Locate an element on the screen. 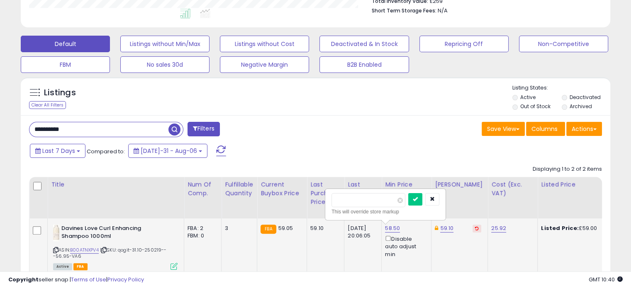 This screenshot has width=631, height=288. div: Min Price is located at coordinates (406, 184).